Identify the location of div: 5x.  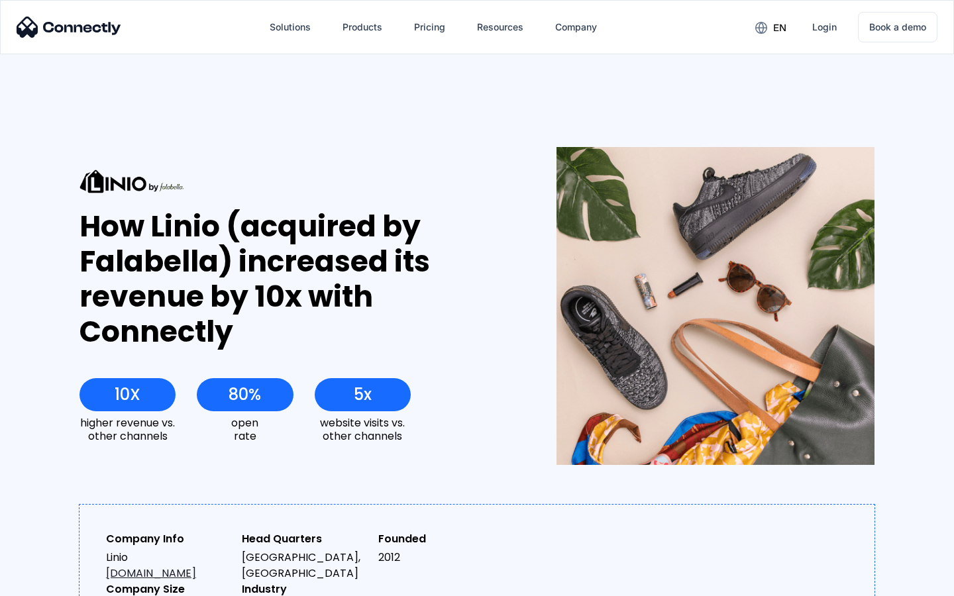
(362, 395).